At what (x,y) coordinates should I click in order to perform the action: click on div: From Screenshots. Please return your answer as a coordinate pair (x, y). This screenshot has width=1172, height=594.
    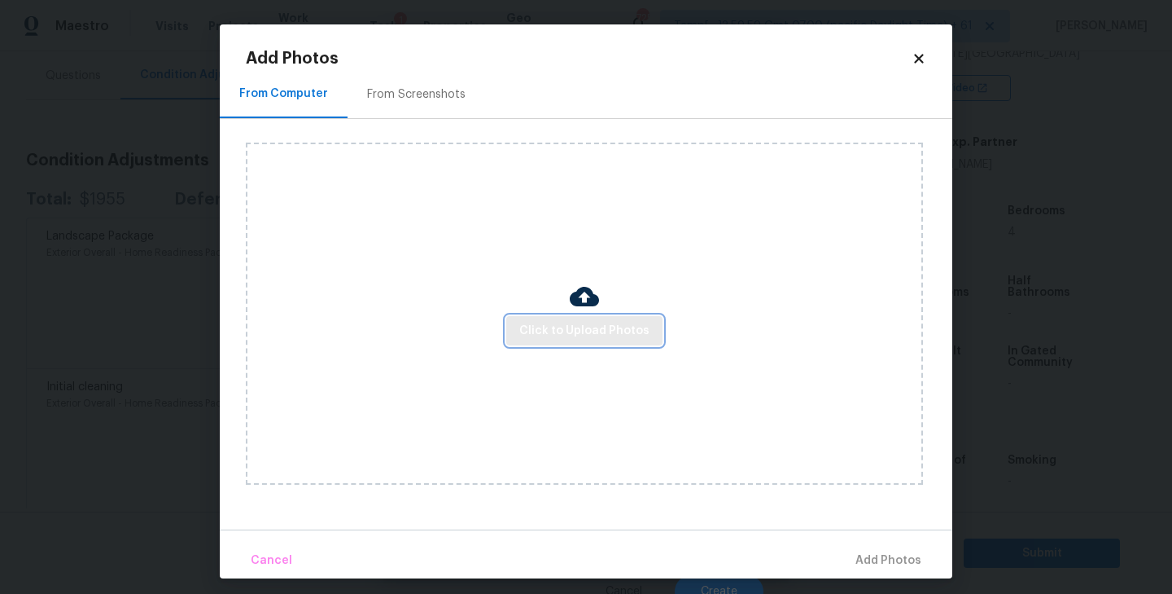
    Looking at the image, I should click on (416, 94).